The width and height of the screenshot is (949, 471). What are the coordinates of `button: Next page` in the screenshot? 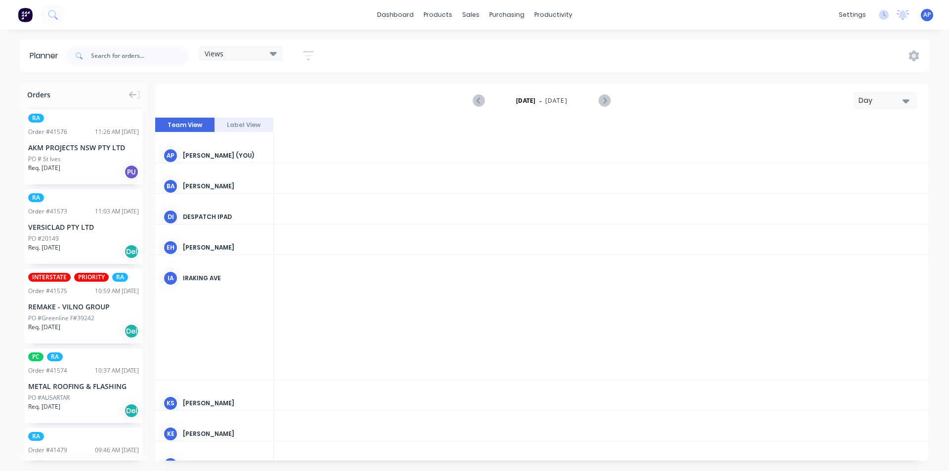 It's located at (604, 100).